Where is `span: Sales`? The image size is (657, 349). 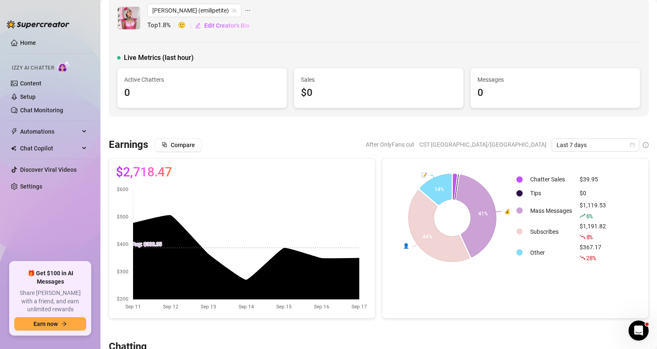 span: Sales is located at coordinates (379, 79).